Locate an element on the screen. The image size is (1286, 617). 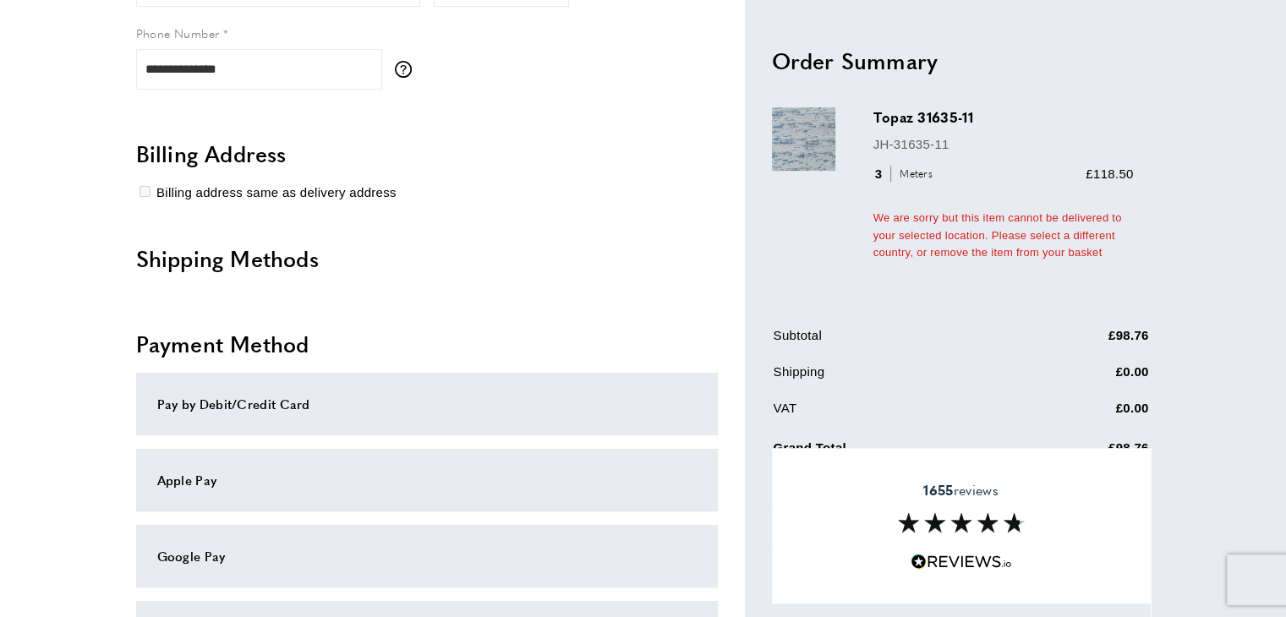
h3: Topaz 31635-11 is located at coordinates (1003, 117).